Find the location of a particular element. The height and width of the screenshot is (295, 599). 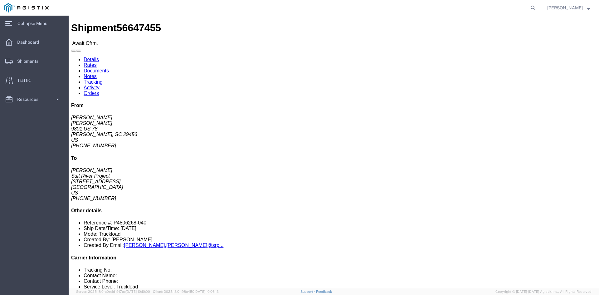

span: Traffic is located at coordinates (26, 80).